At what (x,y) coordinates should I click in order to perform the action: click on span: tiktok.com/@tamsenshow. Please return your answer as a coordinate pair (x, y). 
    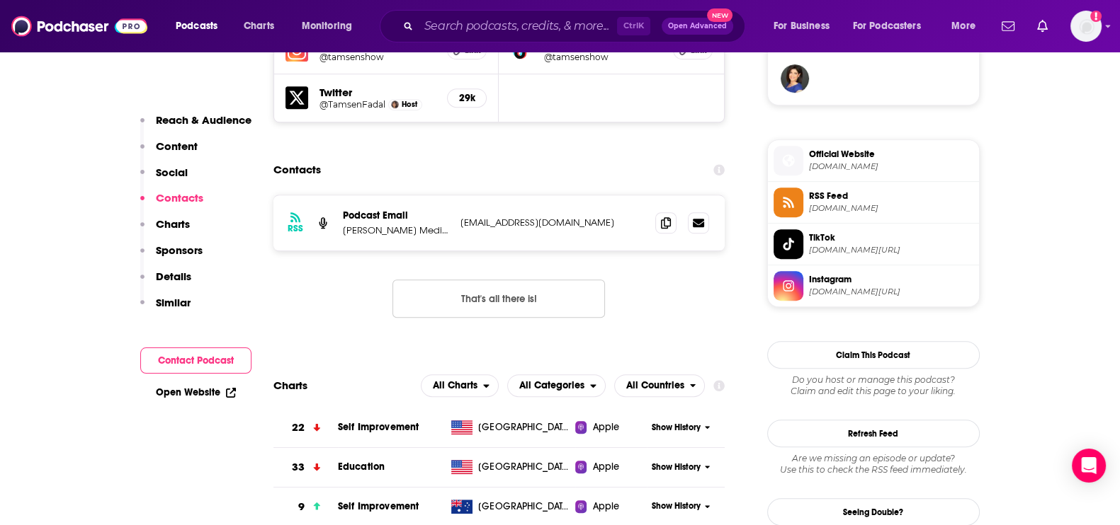
    Looking at the image, I should click on (891, 250).